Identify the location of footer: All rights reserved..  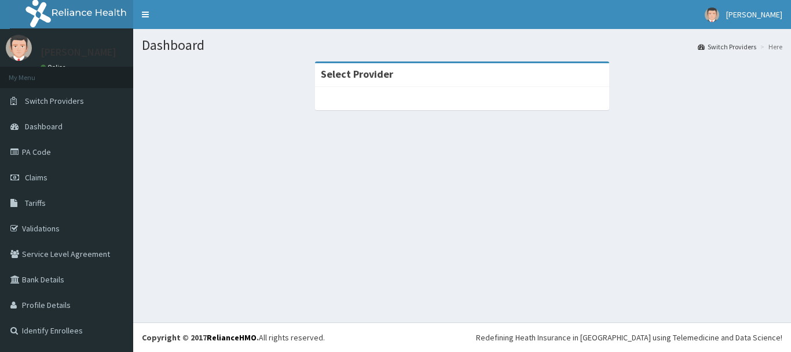
(462, 337).